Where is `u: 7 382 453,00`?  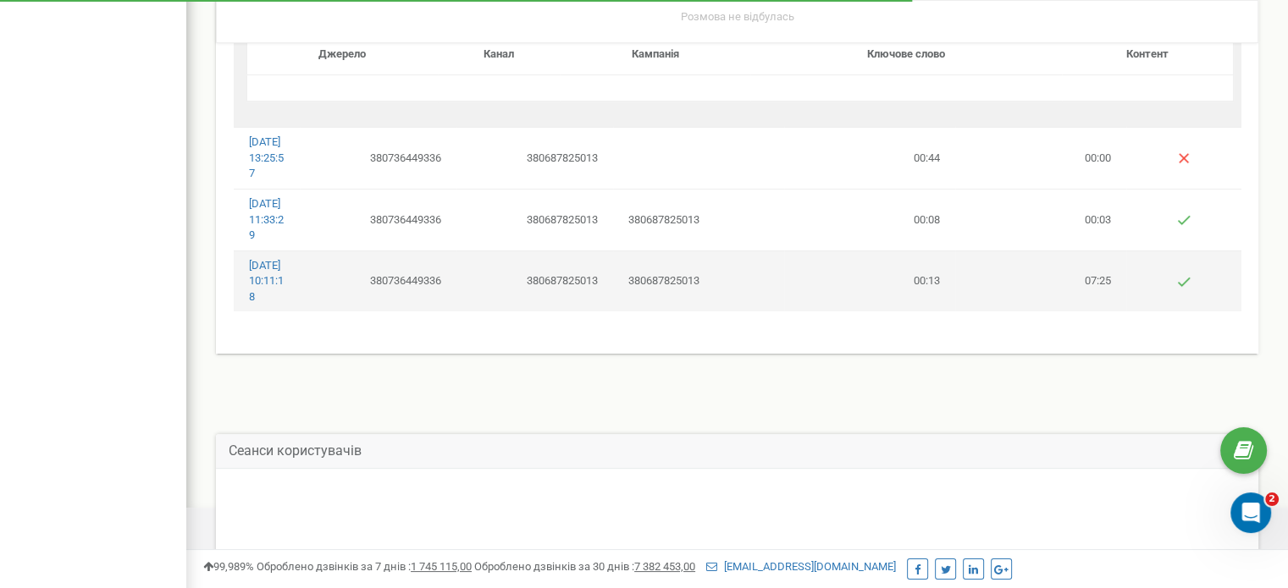
u: 7 382 453,00 is located at coordinates (665, 566).